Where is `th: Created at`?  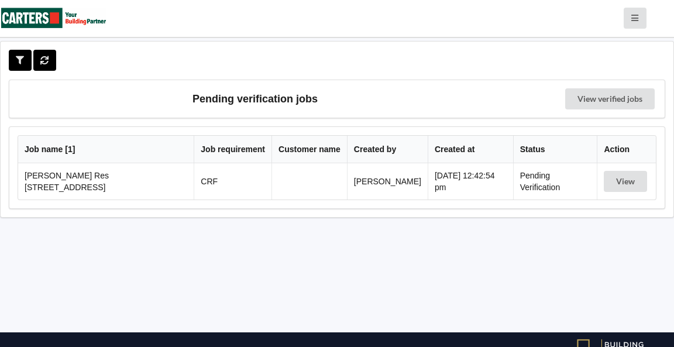 th: Created at is located at coordinates (471, 149).